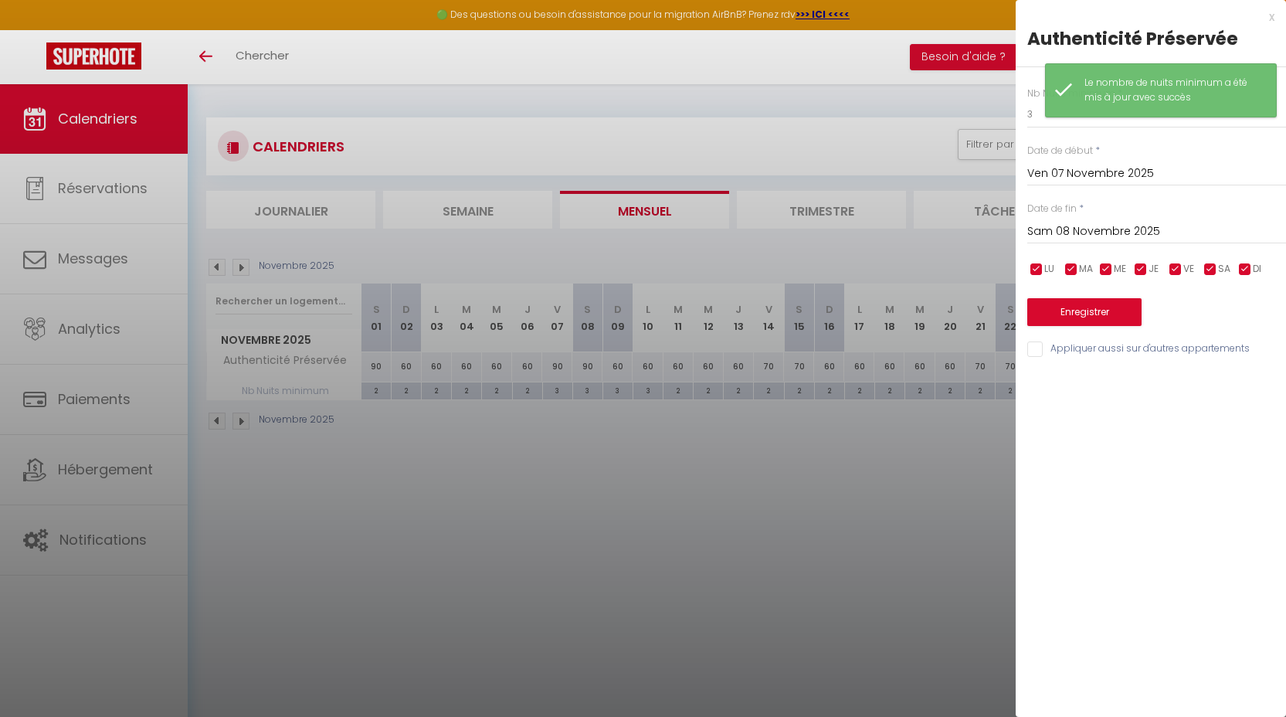 This screenshot has width=1286, height=717. Describe the element at coordinates (1153, 269) in the screenshot. I see `span: JE` at that location.